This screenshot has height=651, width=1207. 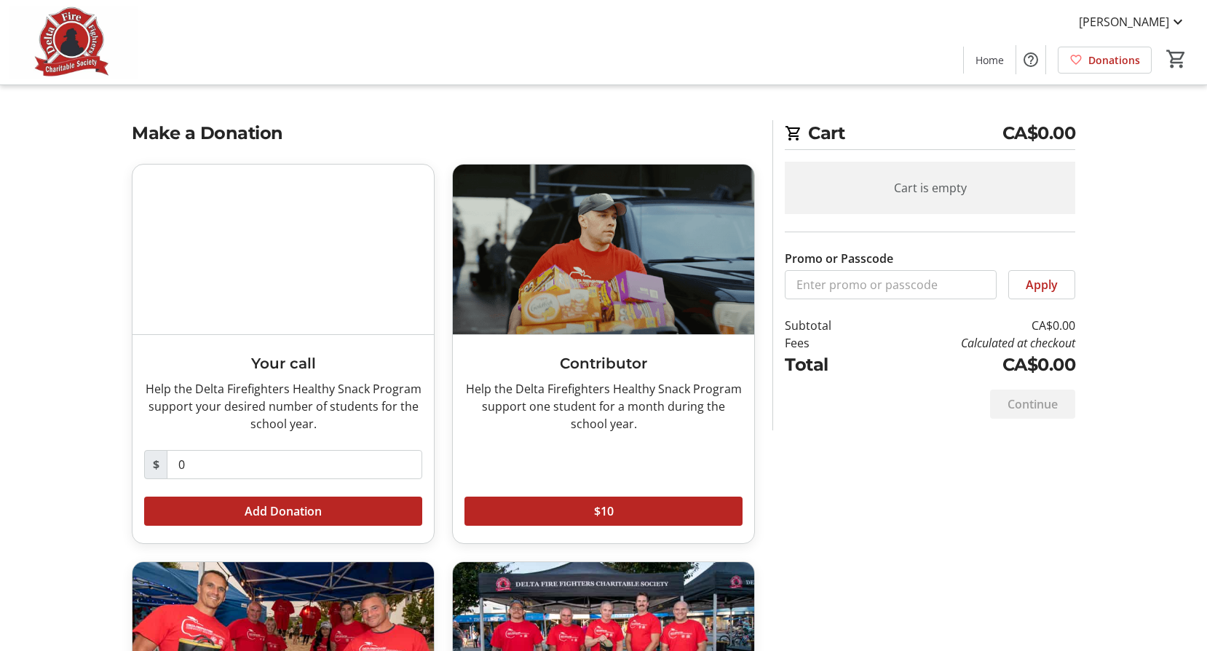 I want to click on input: Donation Amount, so click(x=294, y=464).